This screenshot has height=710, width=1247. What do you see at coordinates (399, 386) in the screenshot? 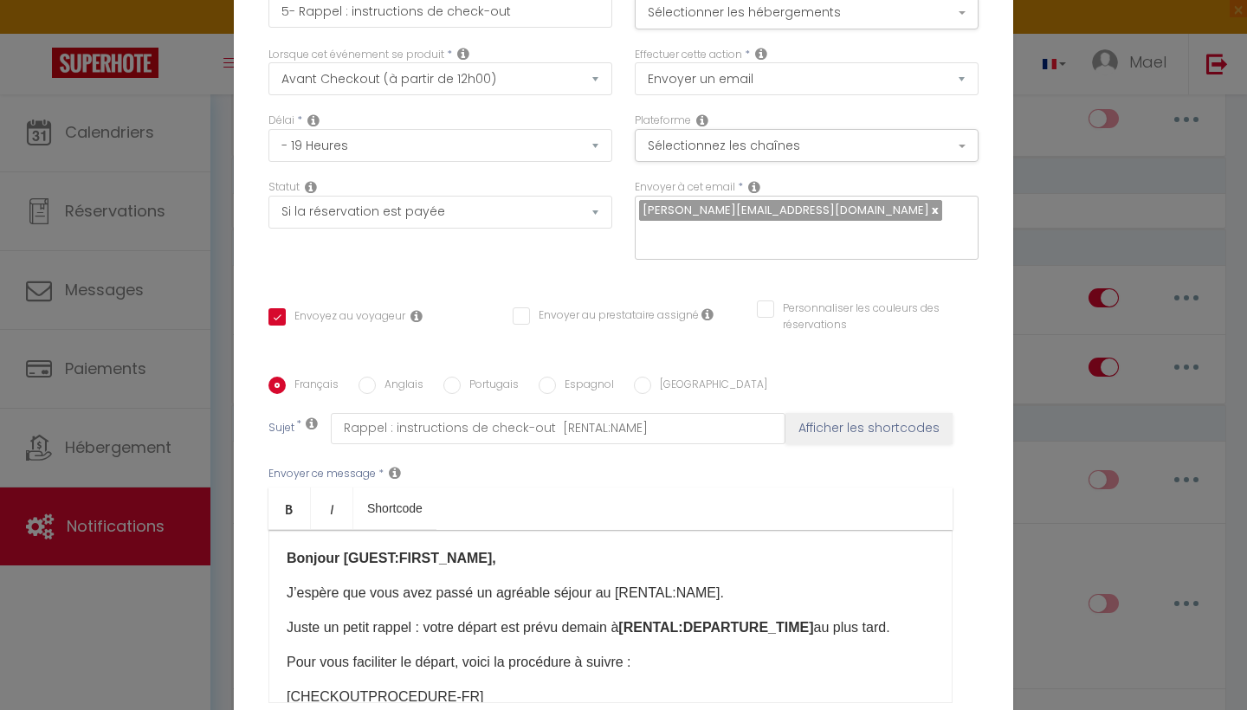
I see `label: Anglais` at bounding box center [399, 386].